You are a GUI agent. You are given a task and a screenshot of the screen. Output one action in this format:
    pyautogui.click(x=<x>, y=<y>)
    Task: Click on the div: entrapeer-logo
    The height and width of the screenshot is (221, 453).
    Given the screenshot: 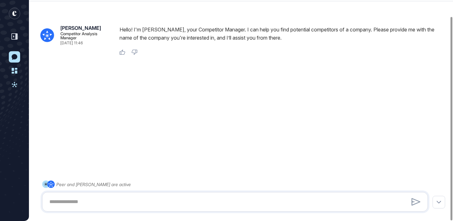 What is the action you would take?
    pyautogui.click(x=14, y=14)
    